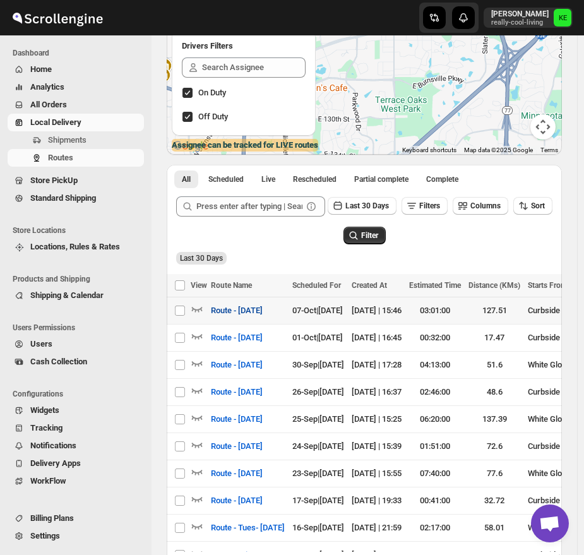 The height and width of the screenshot is (555, 584). What do you see at coordinates (213, 116) in the screenshot?
I see `span: Off Duty` at bounding box center [213, 116].